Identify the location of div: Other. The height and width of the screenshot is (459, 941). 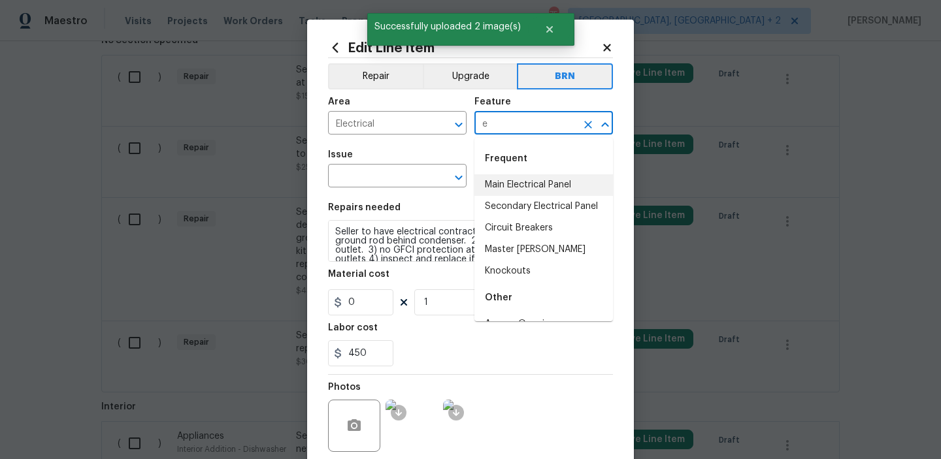
(544, 298).